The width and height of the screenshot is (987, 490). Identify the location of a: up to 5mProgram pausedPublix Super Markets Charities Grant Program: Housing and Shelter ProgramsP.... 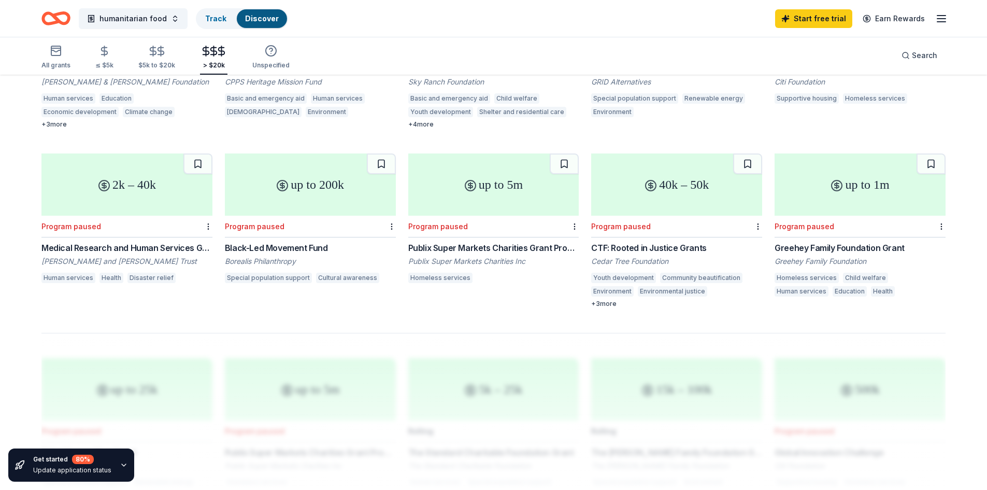
(494, 220).